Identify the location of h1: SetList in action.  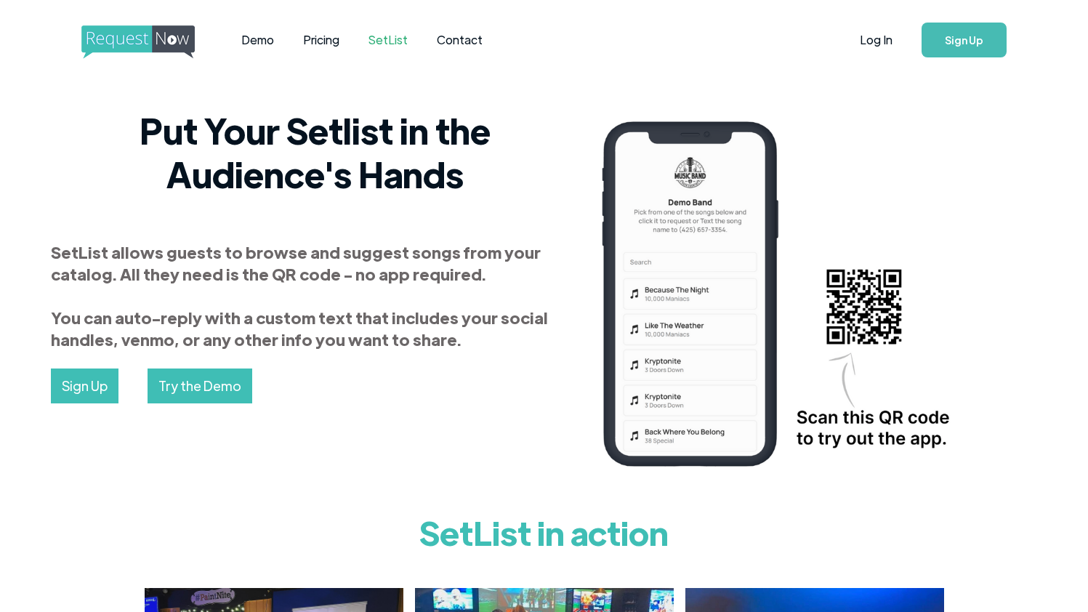
(544, 532).